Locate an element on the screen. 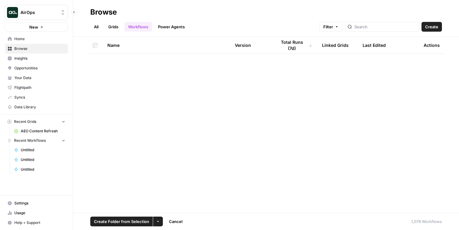 This screenshot has width=459, height=230. span: Create Folder from Selection is located at coordinates (121, 222).